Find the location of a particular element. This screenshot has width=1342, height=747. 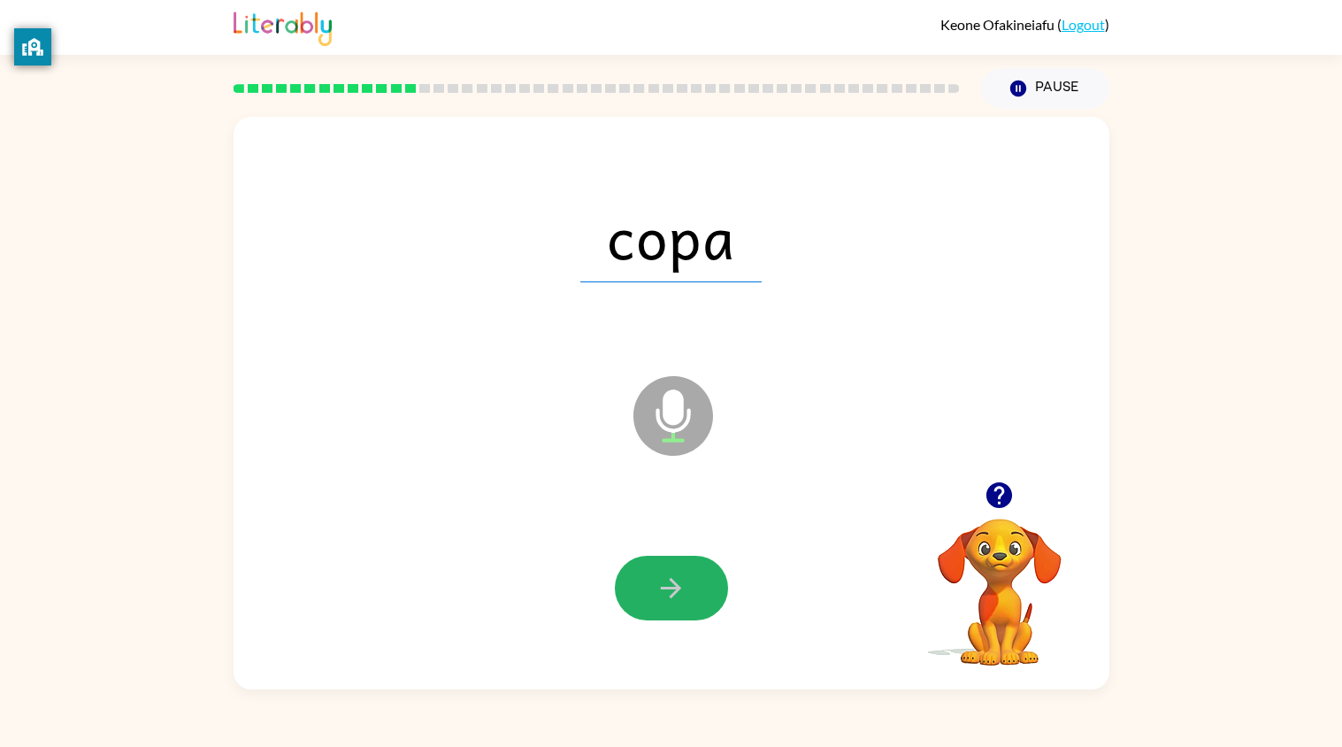

span: copa is located at coordinates (671, 236).